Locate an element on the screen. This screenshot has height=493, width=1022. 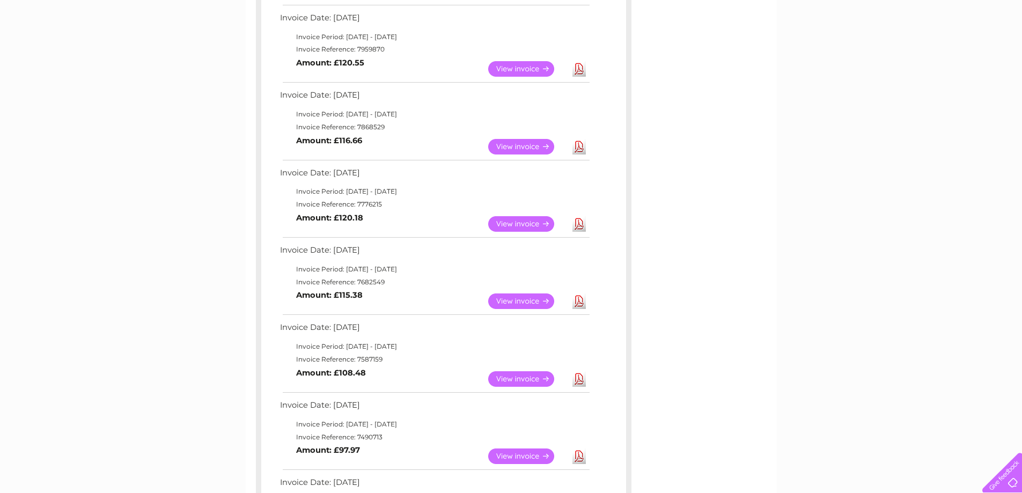
img: logo.png is located at coordinates (63, 44).